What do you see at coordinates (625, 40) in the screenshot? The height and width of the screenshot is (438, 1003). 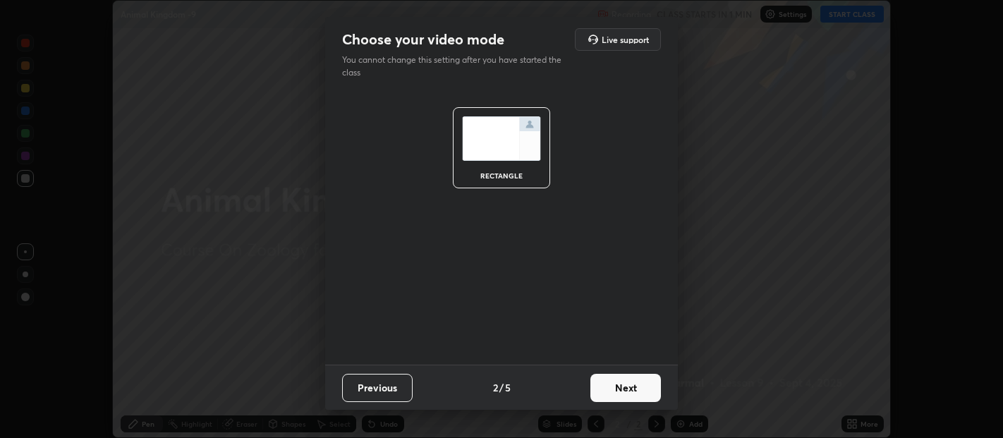 I see `h5: Live support` at bounding box center [625, 40].